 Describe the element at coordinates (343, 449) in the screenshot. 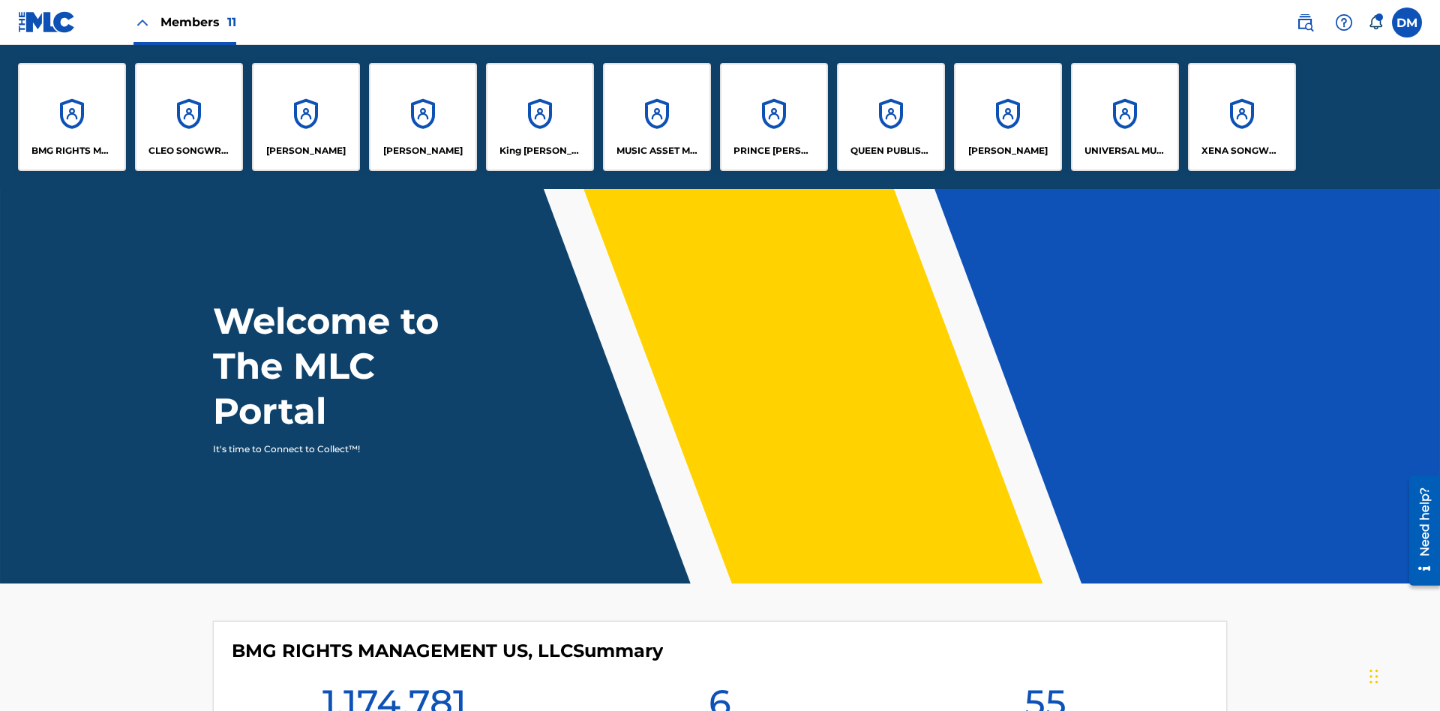

I see `p: It's time to Connect to Collect™!` at that location.